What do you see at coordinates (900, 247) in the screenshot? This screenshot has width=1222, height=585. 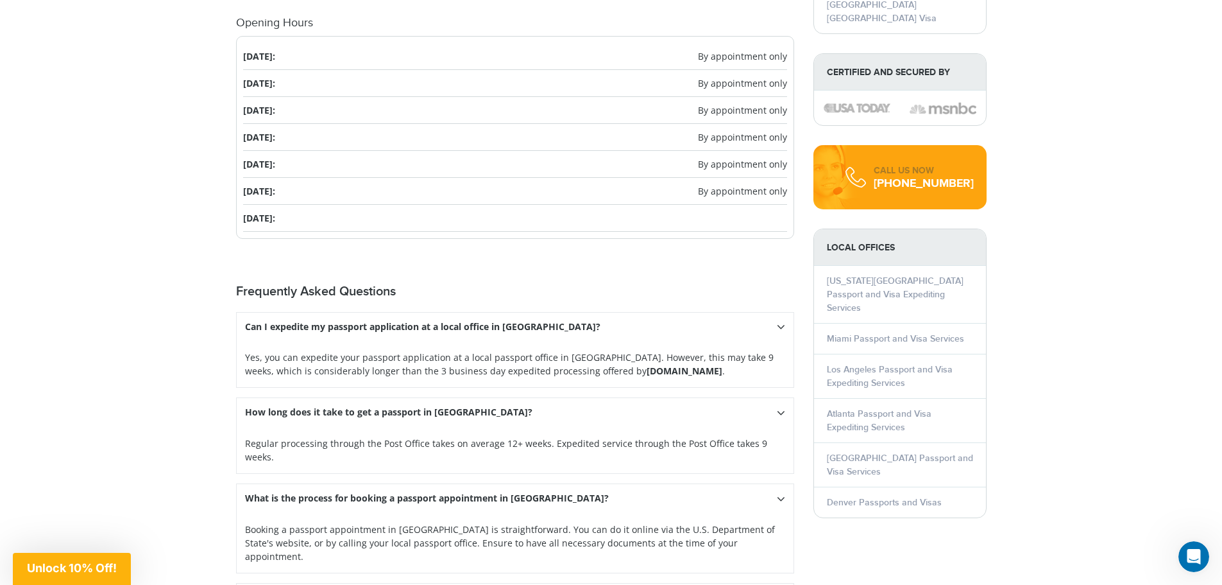 I see `strong: LOCAL OFFICES` at bounding box center [900, 247].